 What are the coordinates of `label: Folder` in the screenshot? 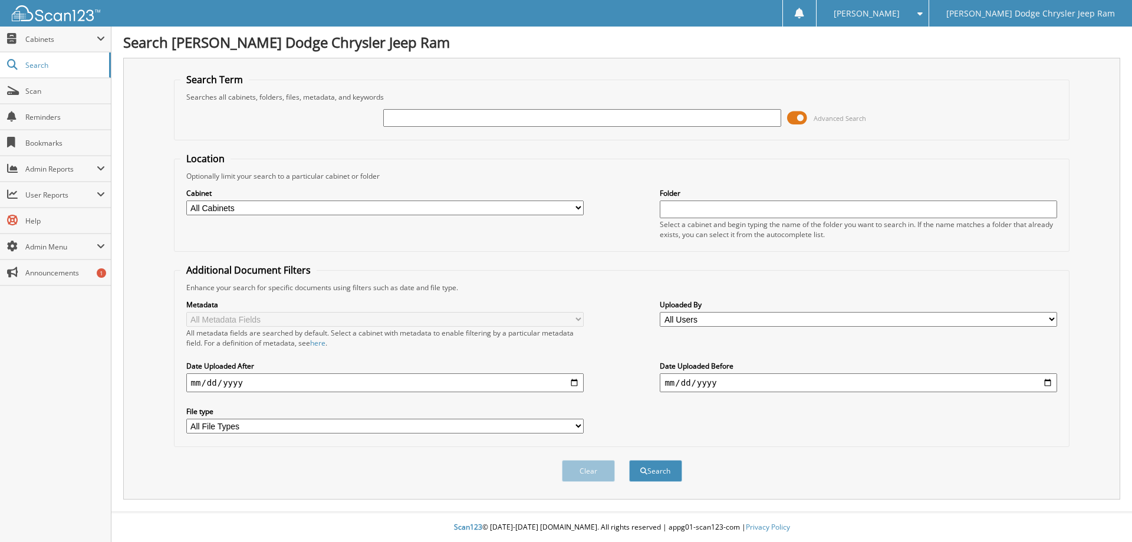 It's located at (859, 193).